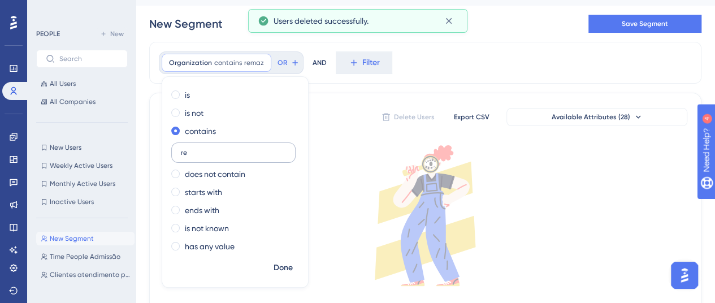 The width and height of the screenshot is (715, 303). Describe the element at coordinates (49, 10) in the screenshot. I see `span: Need Help?` at that location.